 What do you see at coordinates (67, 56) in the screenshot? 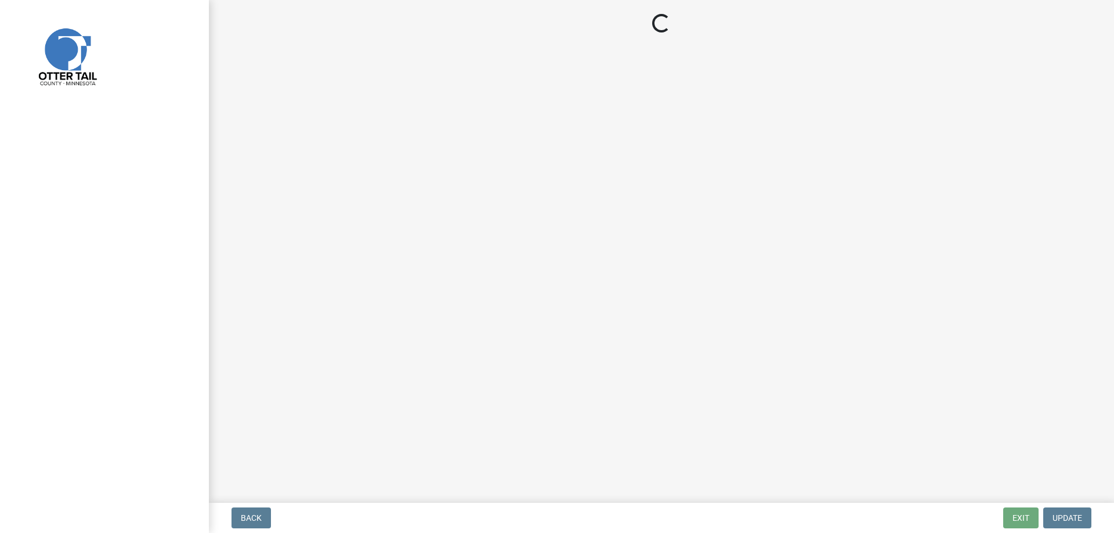
I see `img: Otter Tail County, Minnesota` at bounding box center [67, 56].